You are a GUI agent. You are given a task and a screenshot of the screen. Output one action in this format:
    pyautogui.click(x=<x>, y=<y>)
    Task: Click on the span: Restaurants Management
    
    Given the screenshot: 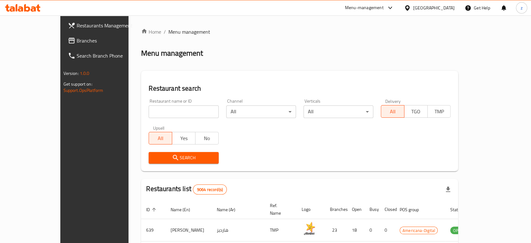 What is the action you would take?
    pyautogui.click(x=110, y=25)
    